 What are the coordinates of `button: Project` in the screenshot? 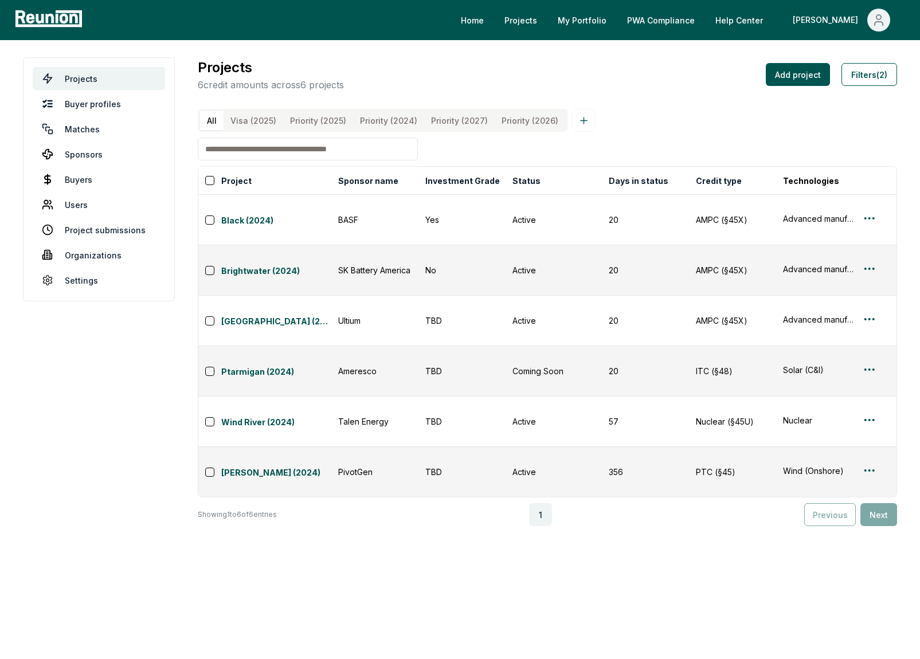 It's located at (236, 181).